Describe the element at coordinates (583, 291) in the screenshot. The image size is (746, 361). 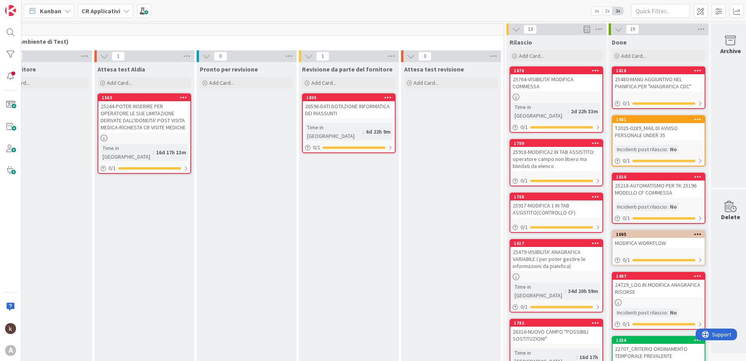
I see `div: 34d 20h 59m` at that location.